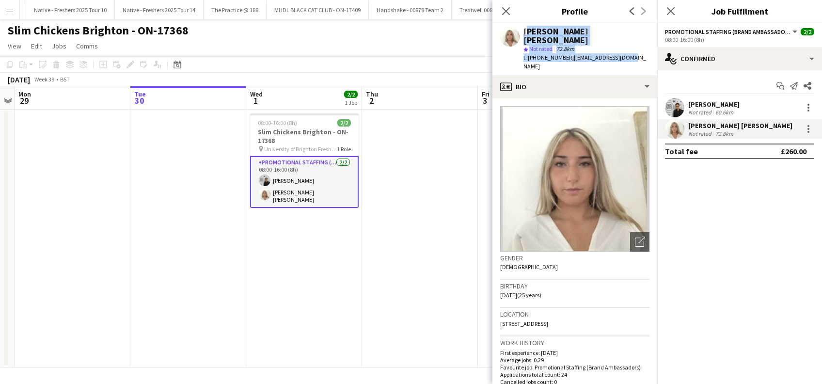  What do you see at coordinates (15, 46) in the screenshot?
I see `a: View` at bounding box center [15, 46].